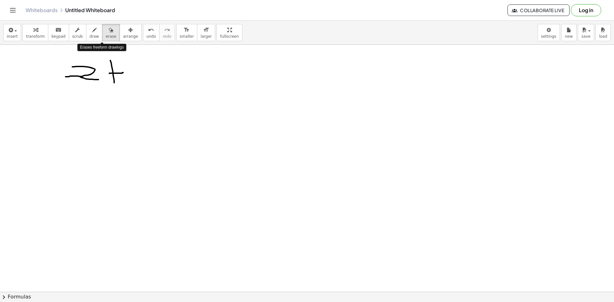  Describe the element at coordinates (42, 10) in the screenshot. I see `a: Whiteboards` at that location.